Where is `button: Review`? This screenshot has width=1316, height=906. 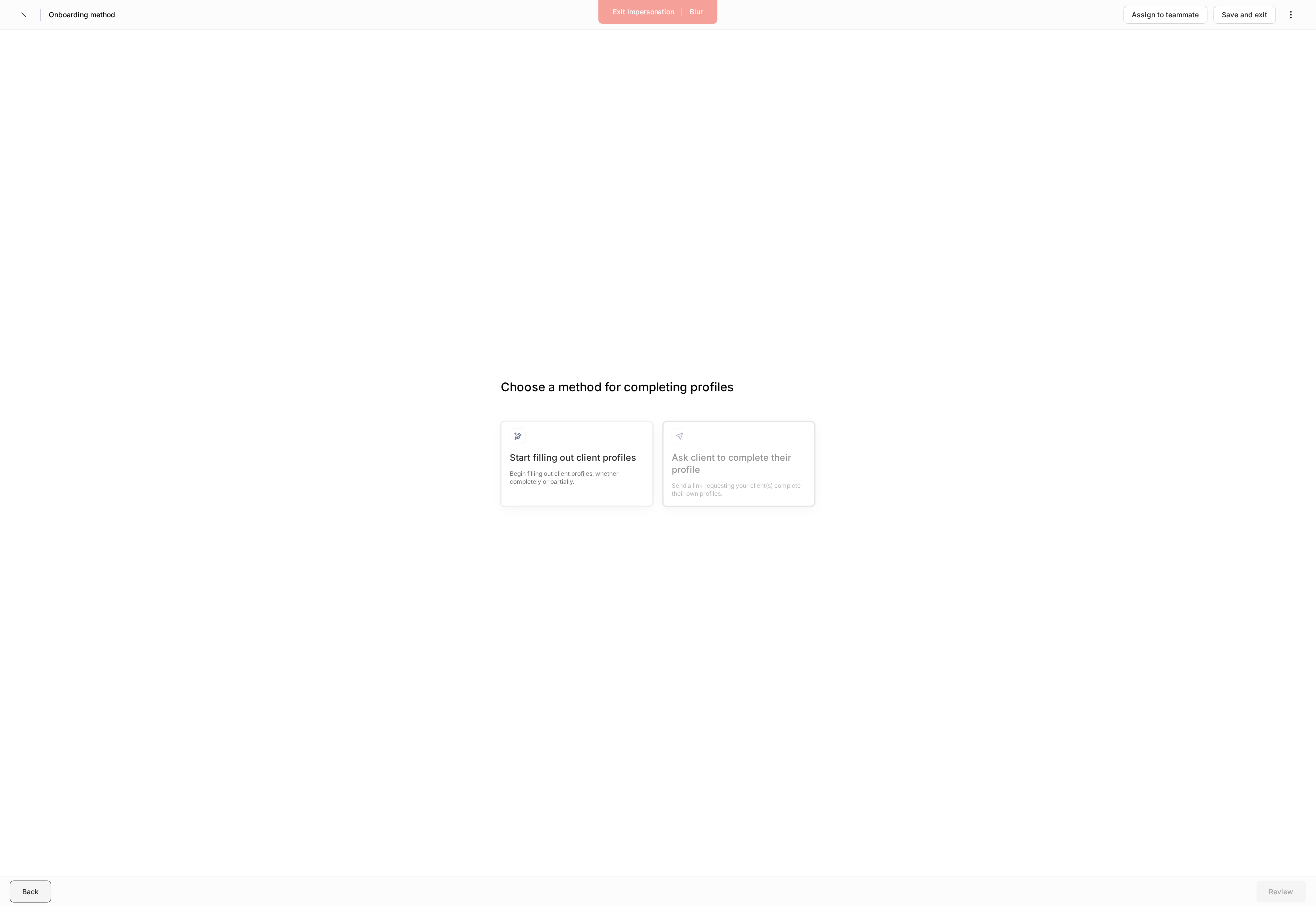
button: Review is located at coordinates (1281, 892).